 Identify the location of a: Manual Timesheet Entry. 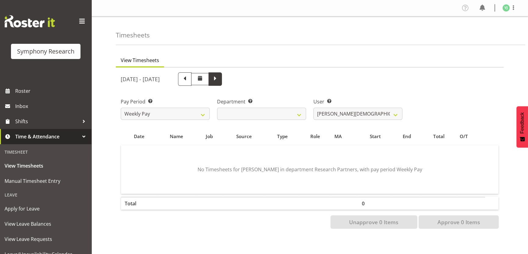
(46, 181).